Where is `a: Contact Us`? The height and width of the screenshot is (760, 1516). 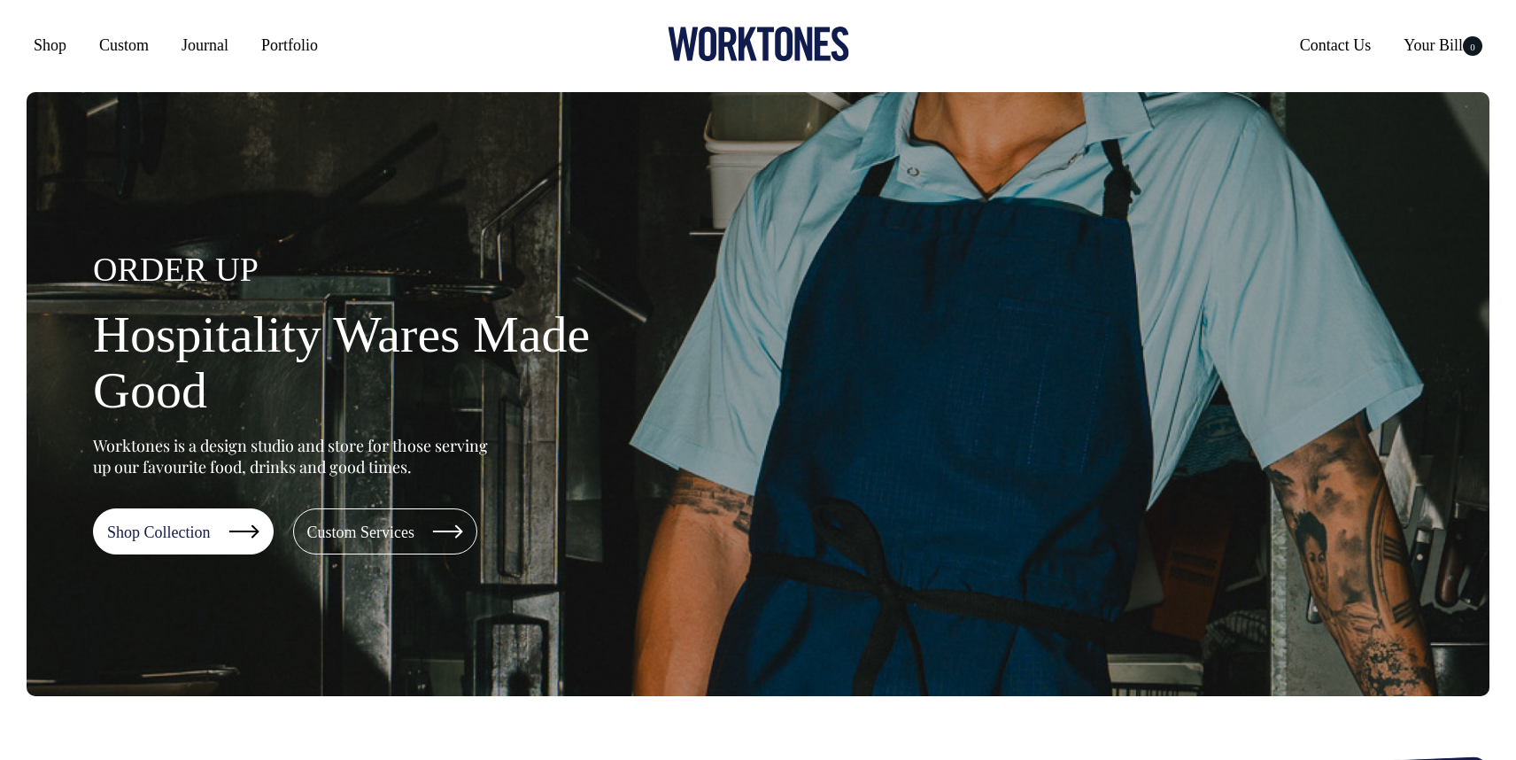
a: Contact Us is located at coordinates (1336, 45).